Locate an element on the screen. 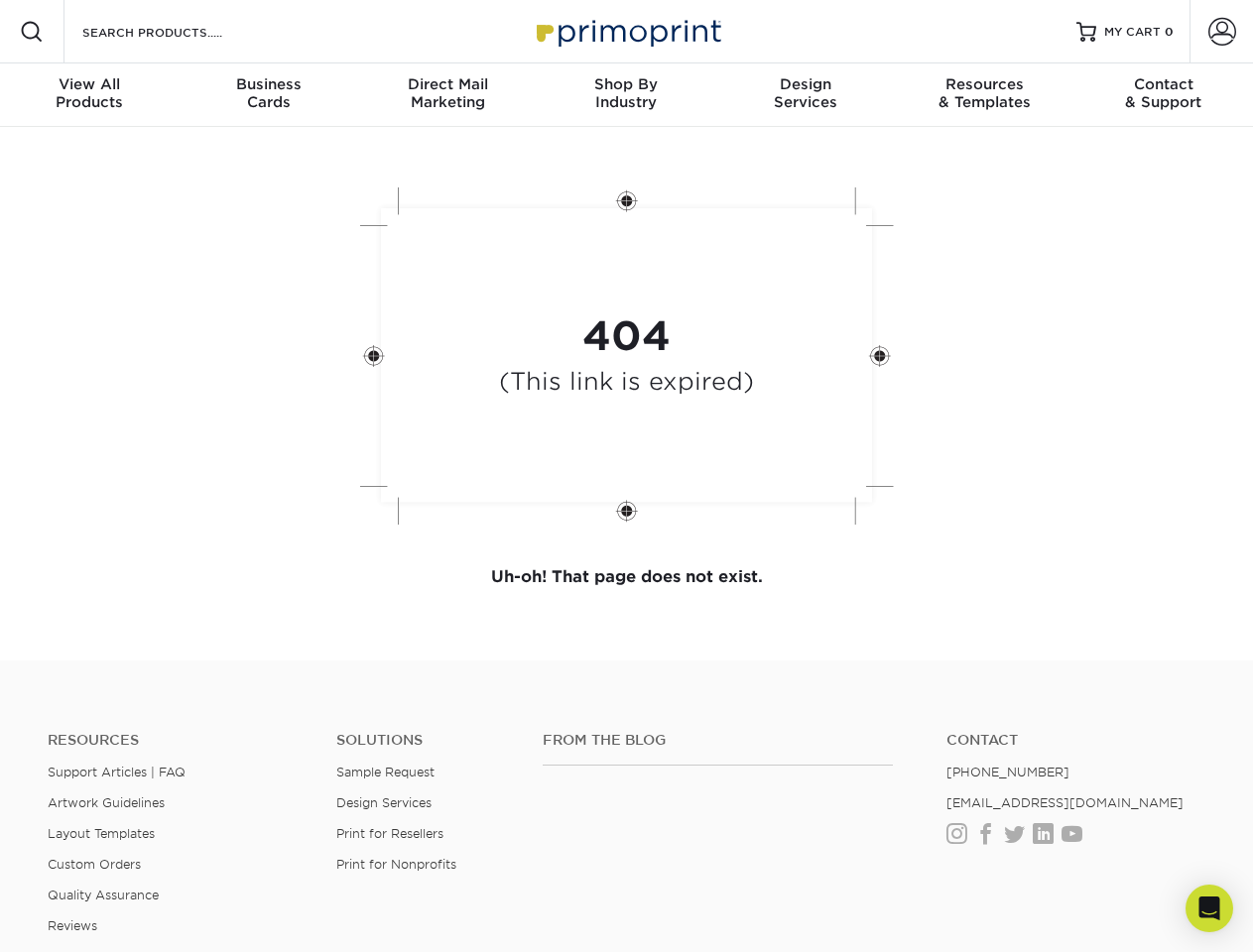 The height and width of the screenshot is (952, 1253). a: Direct MailMarketing is located at coordinates (448, 95).